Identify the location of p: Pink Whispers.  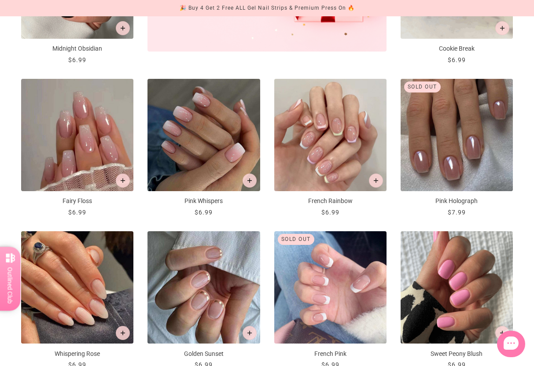
(203, 201).